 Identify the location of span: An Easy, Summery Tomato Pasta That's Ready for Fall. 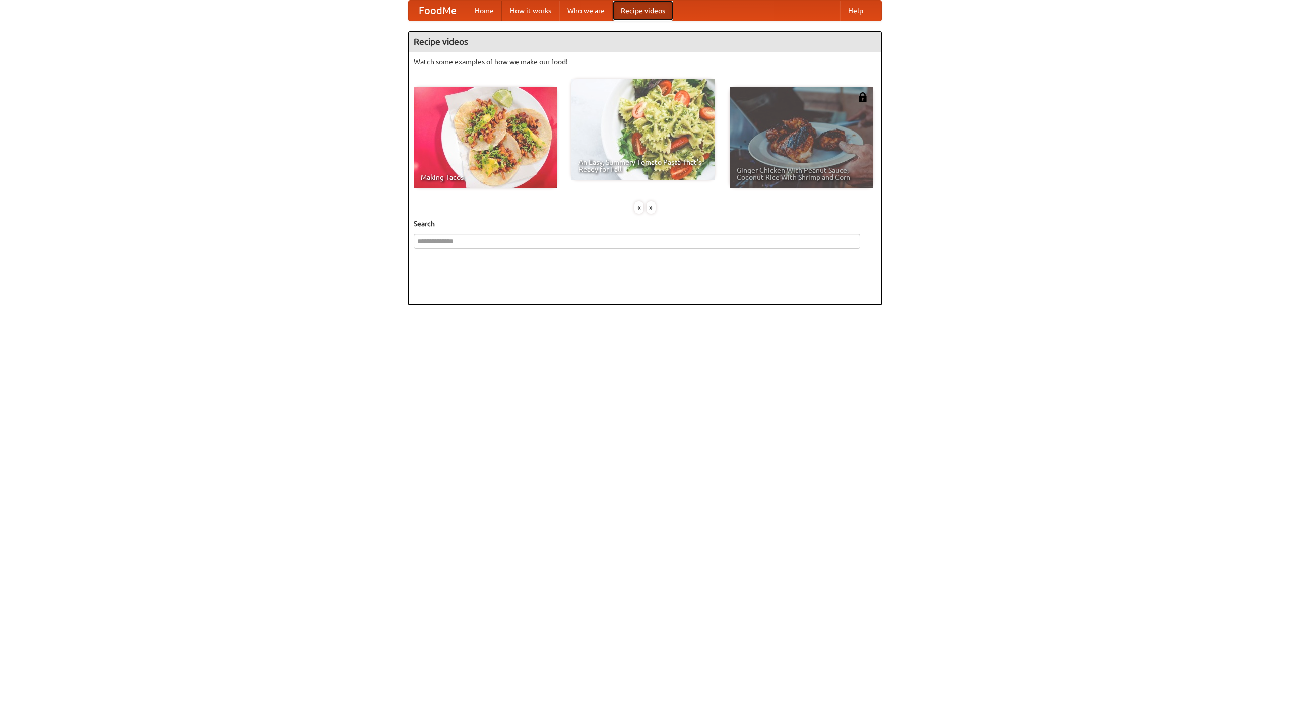
(643, 166).